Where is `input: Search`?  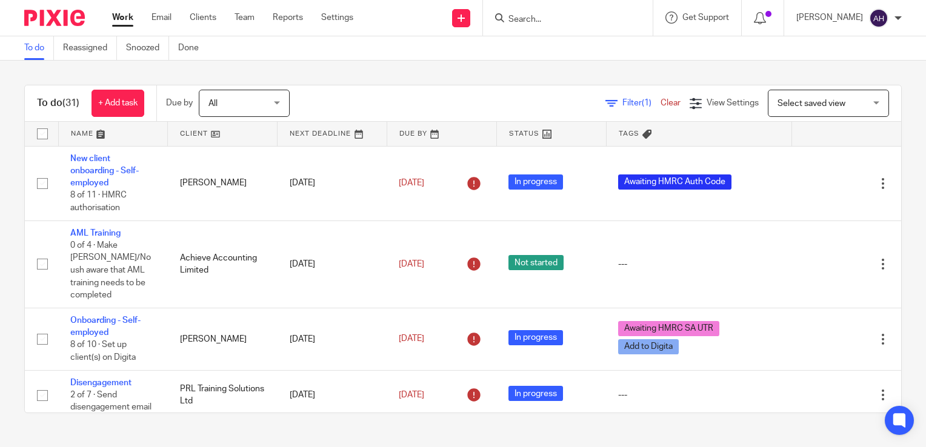
input: Search is located at coordinates (562, 20).